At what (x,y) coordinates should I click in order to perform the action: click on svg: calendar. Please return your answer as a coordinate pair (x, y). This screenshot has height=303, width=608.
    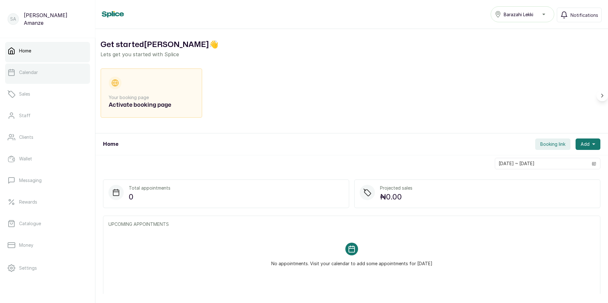
    Looking at the image, I should click on (594, 164).